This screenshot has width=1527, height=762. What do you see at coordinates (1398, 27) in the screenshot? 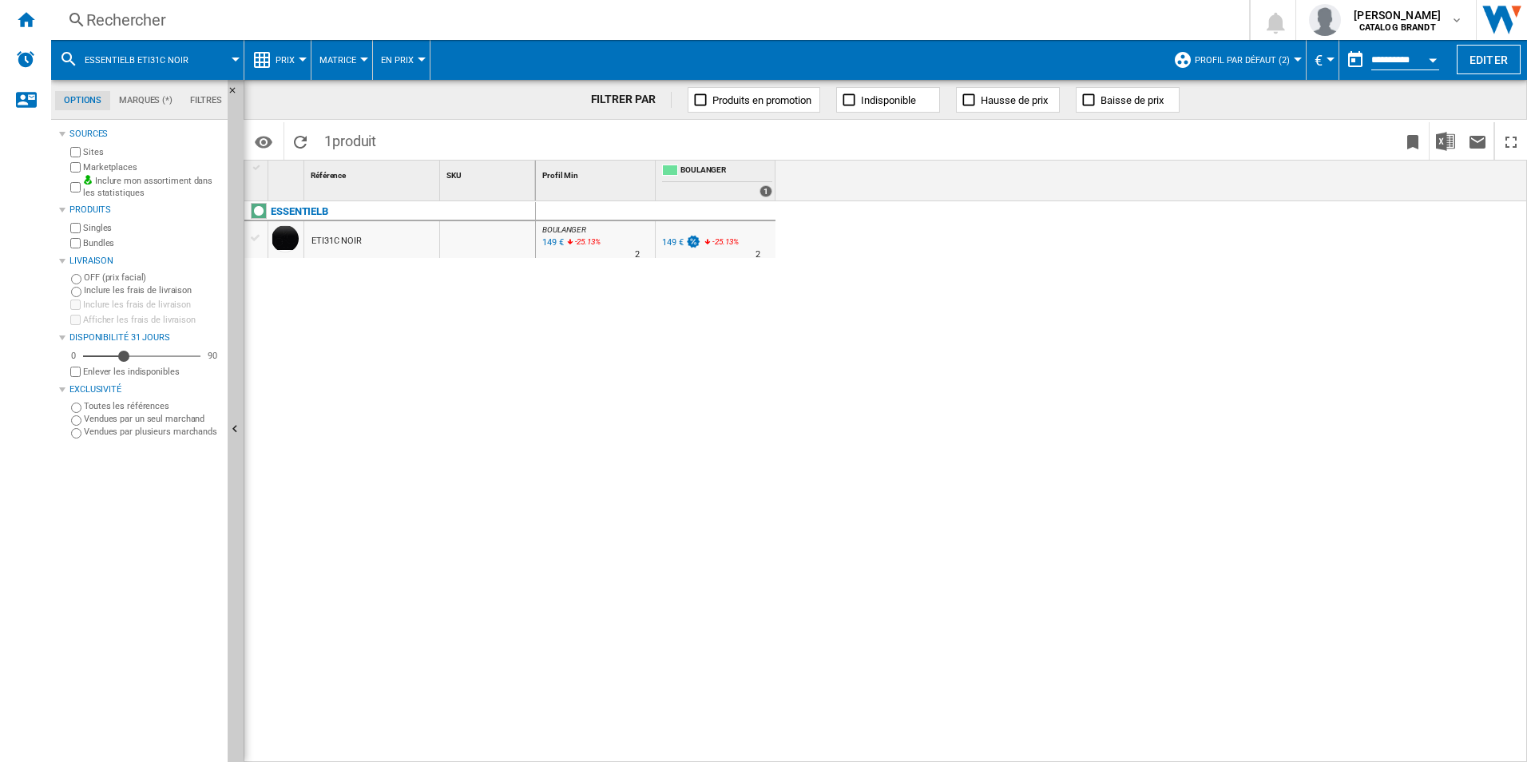
I see `b: CATALOG BRANDT` at bounding box center [1398, 27].